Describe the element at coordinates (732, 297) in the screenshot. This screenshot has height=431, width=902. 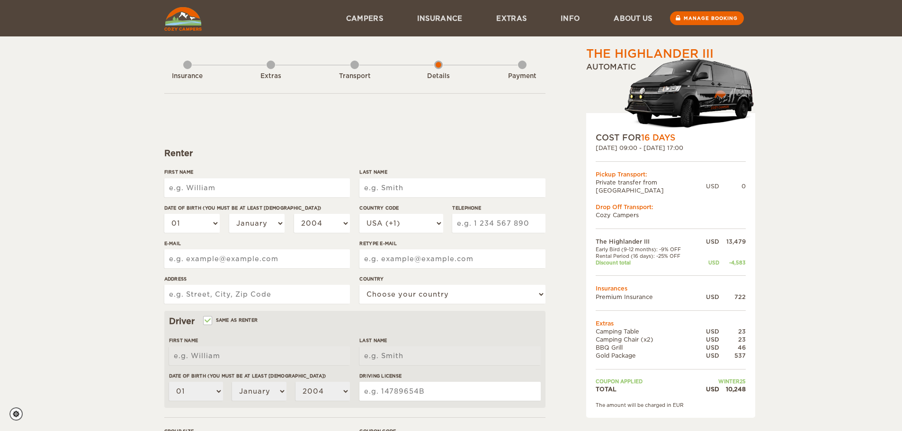
I see `div: 722` at that location.